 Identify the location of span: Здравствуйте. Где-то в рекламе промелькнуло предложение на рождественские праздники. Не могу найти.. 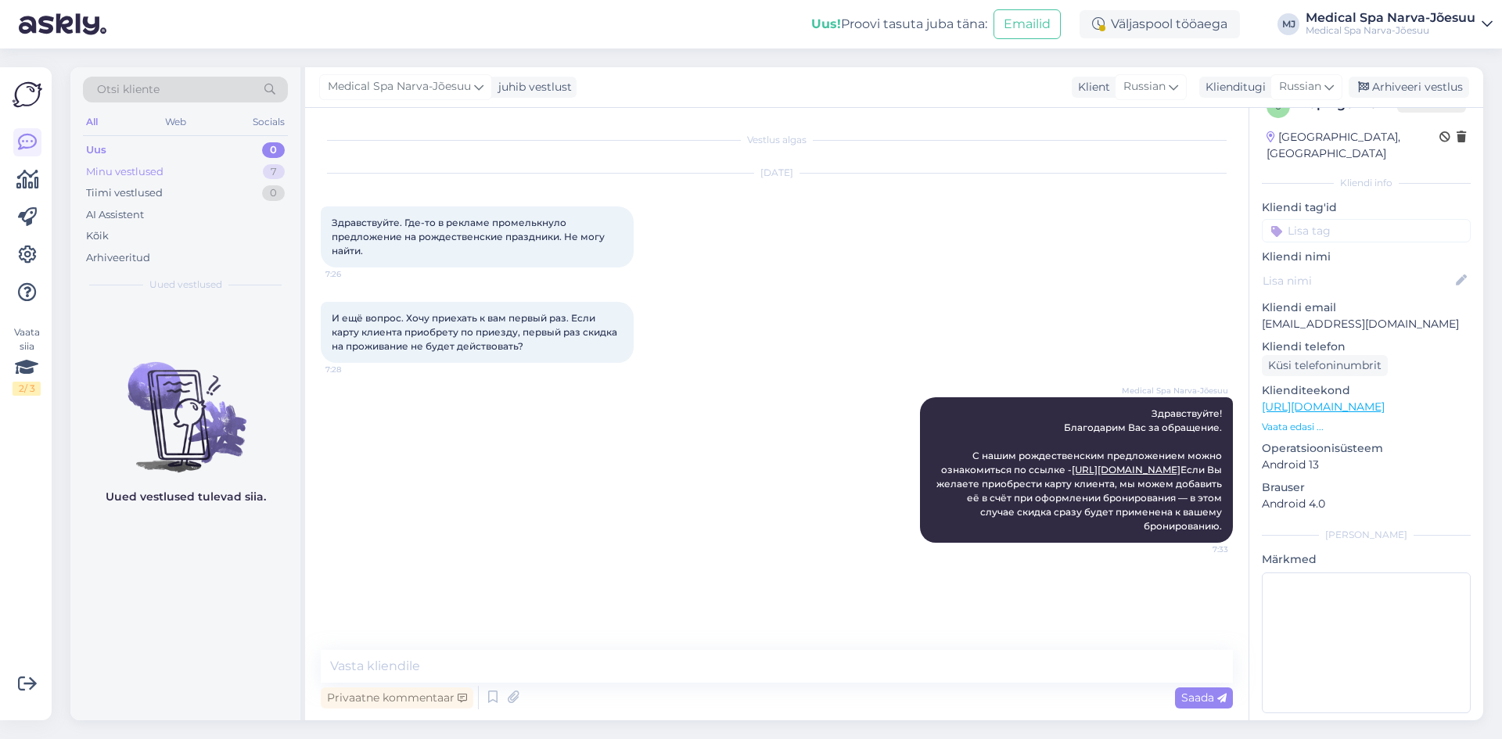
(469, 236).